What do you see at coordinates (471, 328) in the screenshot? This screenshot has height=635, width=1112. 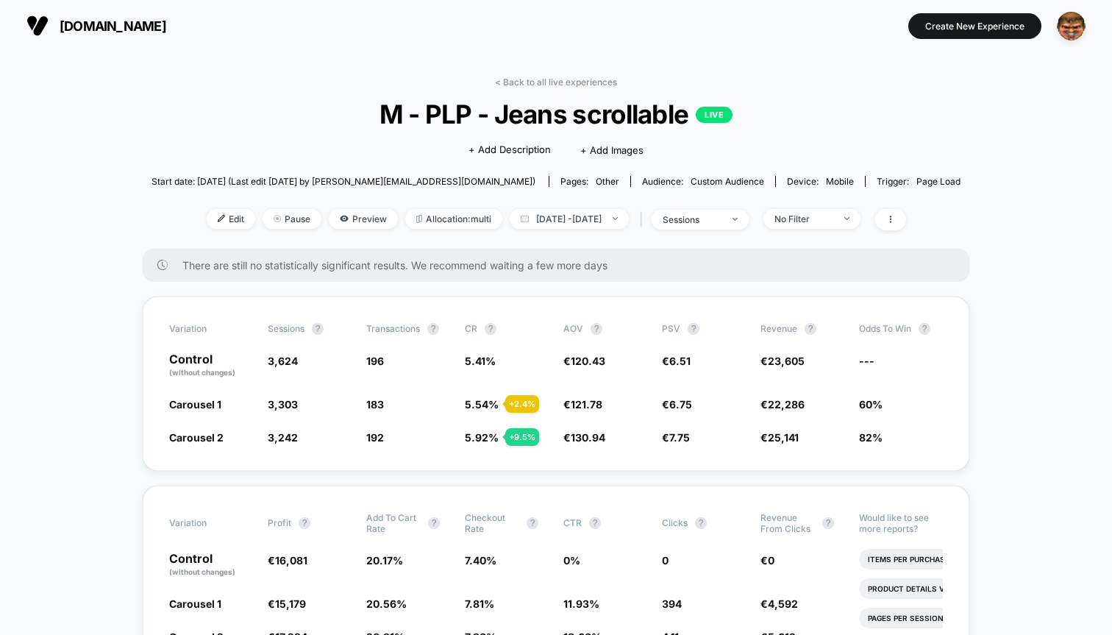 I see `span: CR` at bounding box center [471, 328].